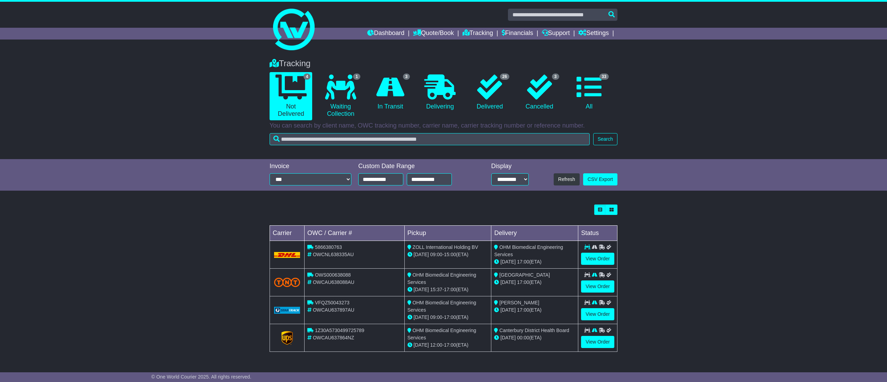 Image resolution: width=887 pixels, height=382 pixels. I want to click on span: 12:00, so click(436, 345).